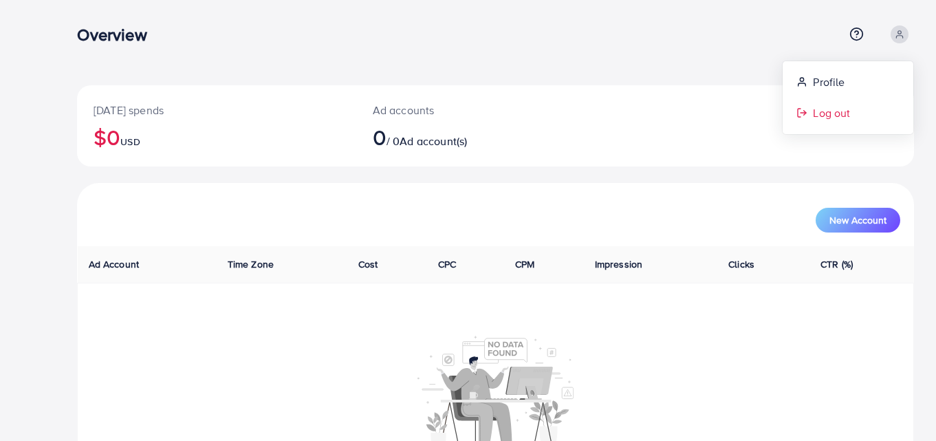 The height and width of the screenshot is (441, 936). Describe the element at coordinates (447, 264) in the screenshot. I see `span: CPC` at that location.